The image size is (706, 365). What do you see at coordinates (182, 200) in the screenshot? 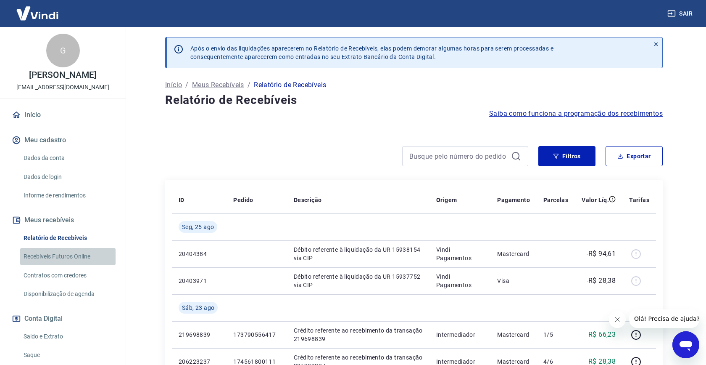
I see `p: ID` at bounding box center [182, 200].